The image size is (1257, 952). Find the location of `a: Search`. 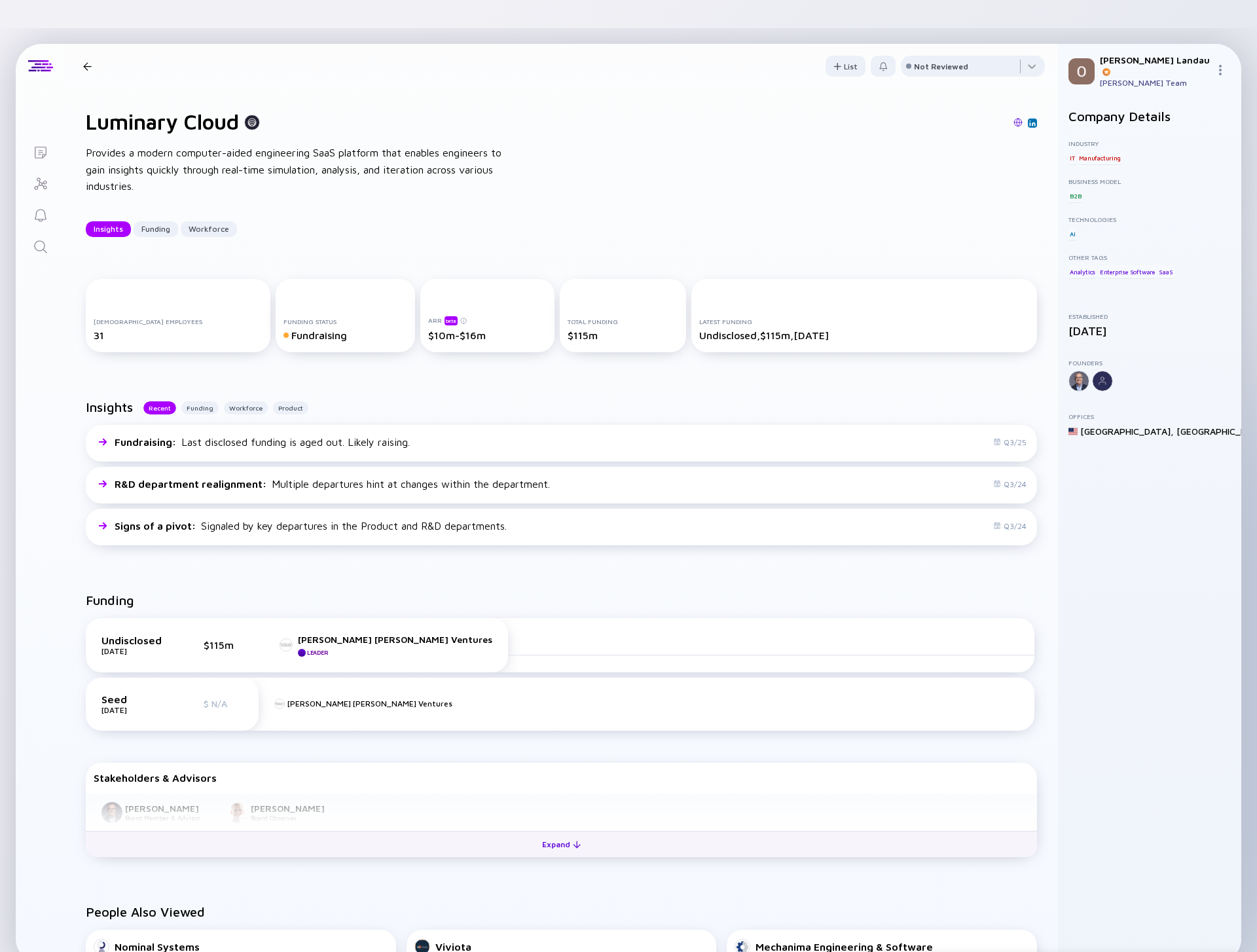

a: Search is located at coordinates (40, 245).